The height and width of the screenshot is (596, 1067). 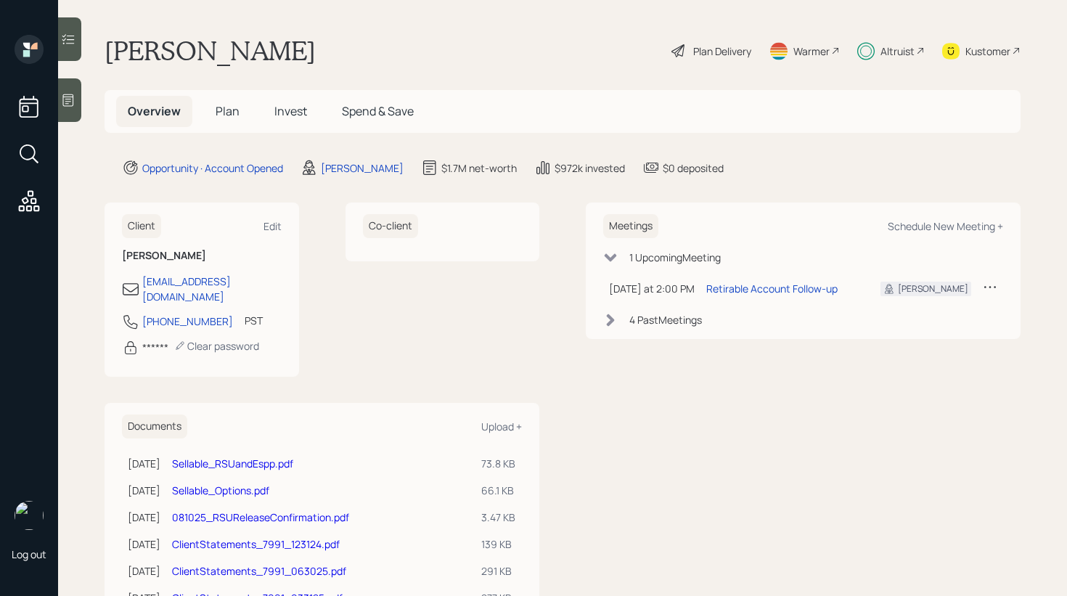 What do you see at coordinates (227, 111) in the screenshot?
I see `span: Plan` at bounding box center [227, 111].